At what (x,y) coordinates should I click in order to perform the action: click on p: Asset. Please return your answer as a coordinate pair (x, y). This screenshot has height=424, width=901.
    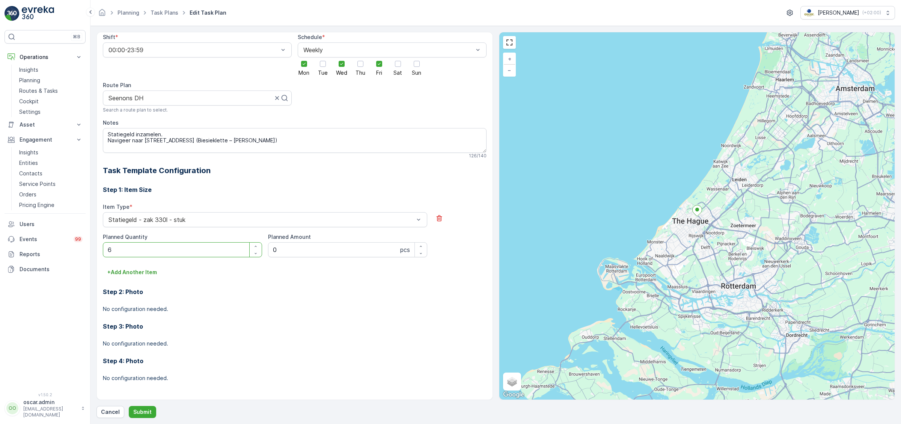
    Looking at the image, I should click on (45, 125).